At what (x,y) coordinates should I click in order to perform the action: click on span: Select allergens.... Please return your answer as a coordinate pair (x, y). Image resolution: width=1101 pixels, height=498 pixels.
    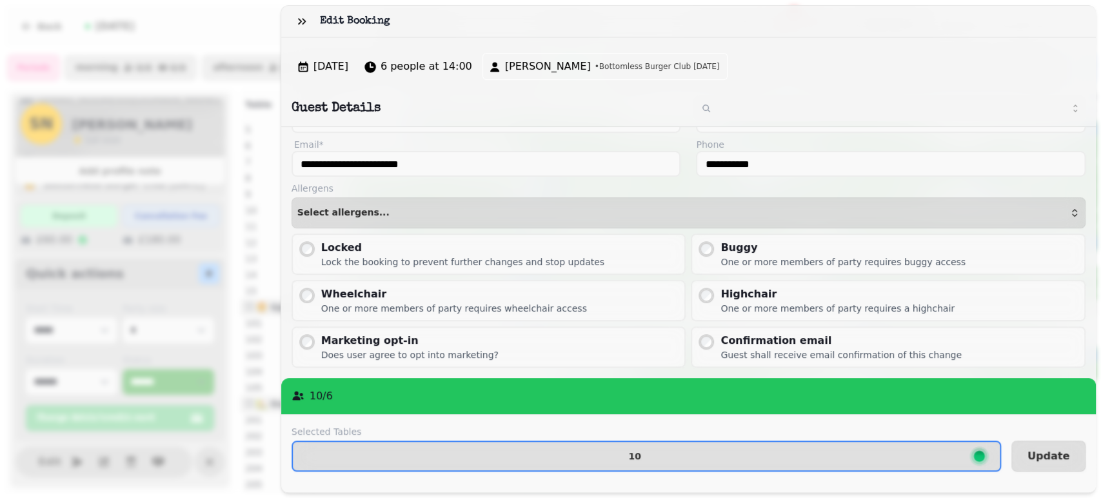
    Looking at the image, I should click on (343, 213).